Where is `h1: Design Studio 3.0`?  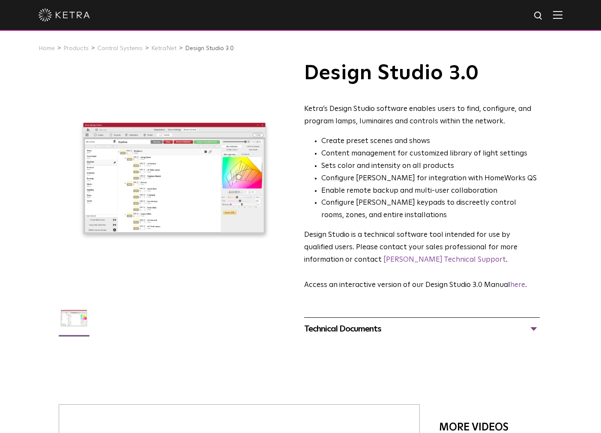 h1: Design Studio 3.0 is located at coordinates (422, 73).